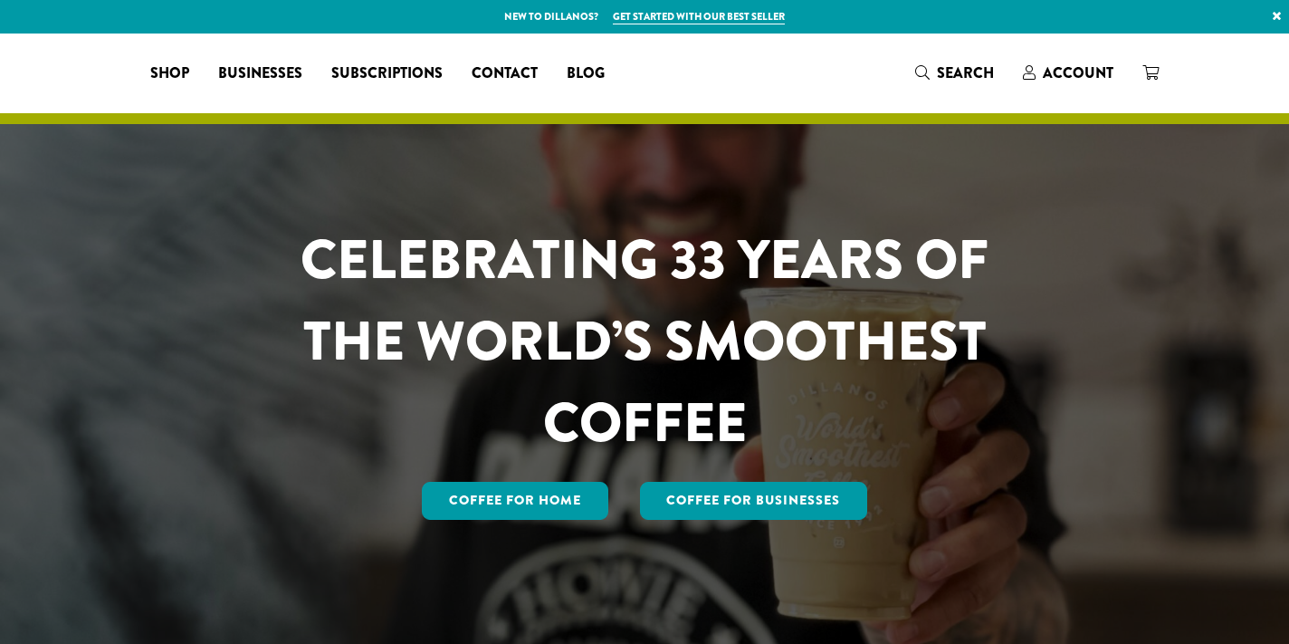  Describe the element at coordinates (169, 73) in the screenshot. I see `a: Shop` at that location.